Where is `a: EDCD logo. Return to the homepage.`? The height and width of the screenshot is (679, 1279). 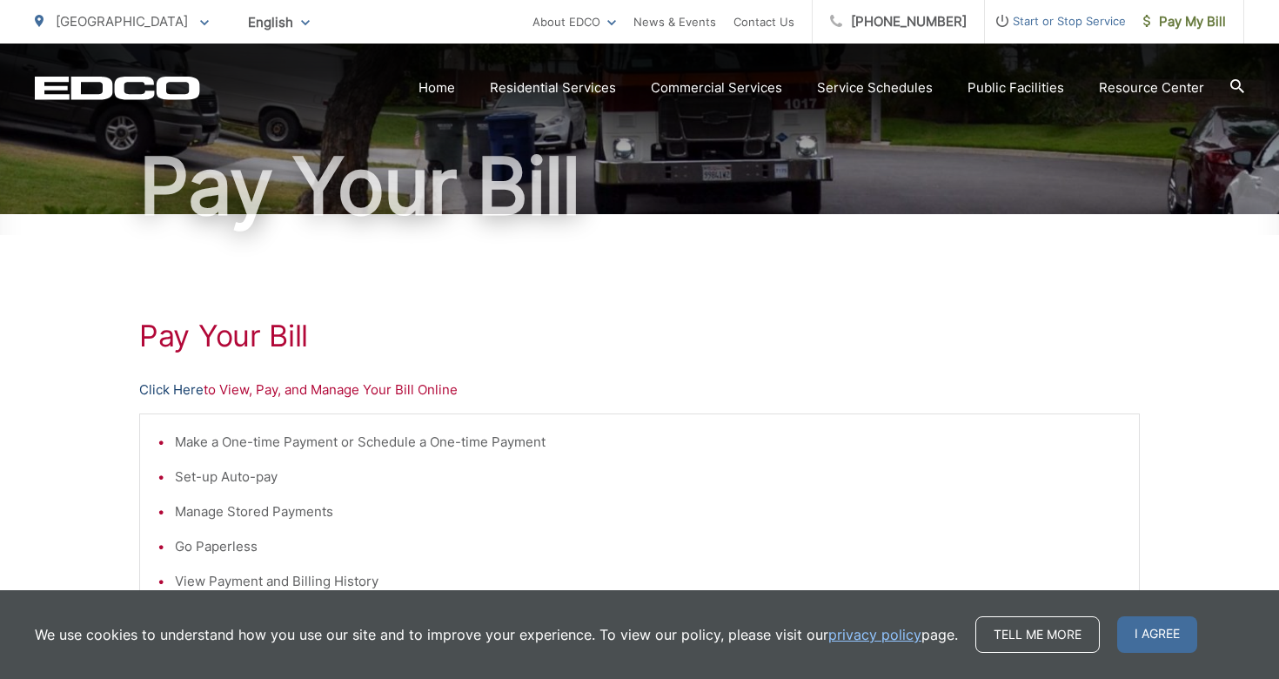
a: EDCD logo. Return to the homepage. is located at coordinates (117, 88).